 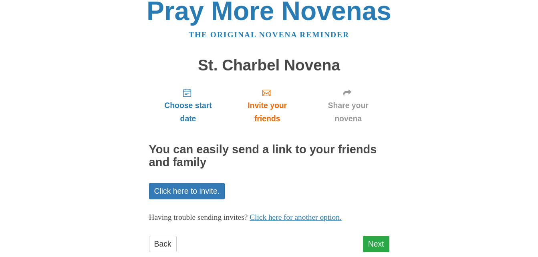 What do you see at coordinates (267, 105) in the screenshot?
I see `a: Invite your friends` at bounding box center [267, 105].